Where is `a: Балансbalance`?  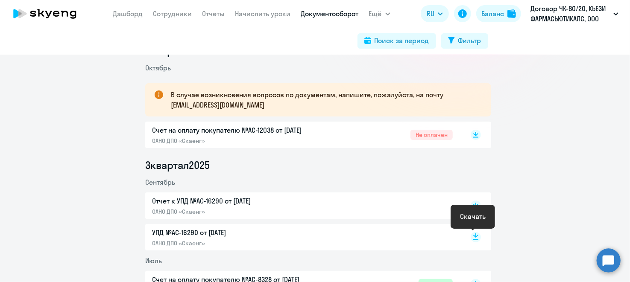
a: Балансbalance is located at coordinates (498, 14).